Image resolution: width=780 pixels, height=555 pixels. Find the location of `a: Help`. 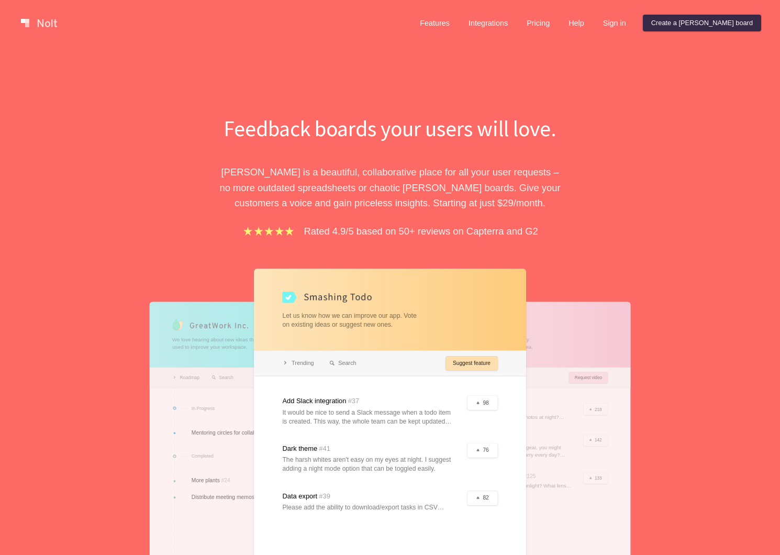

a: Help is located at coordinates (576, 23).